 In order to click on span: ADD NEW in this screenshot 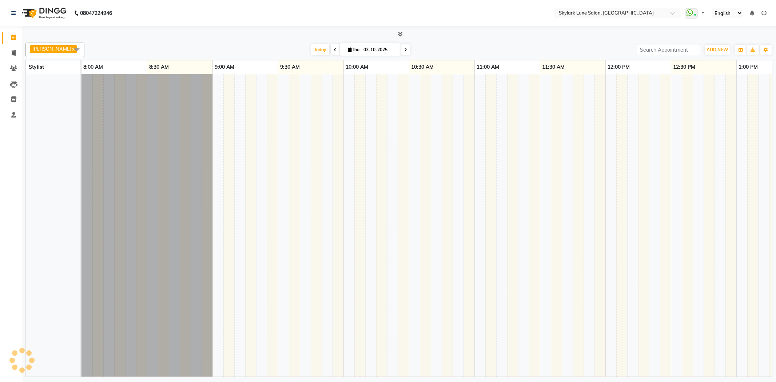, I will do `click(717, 49)`.